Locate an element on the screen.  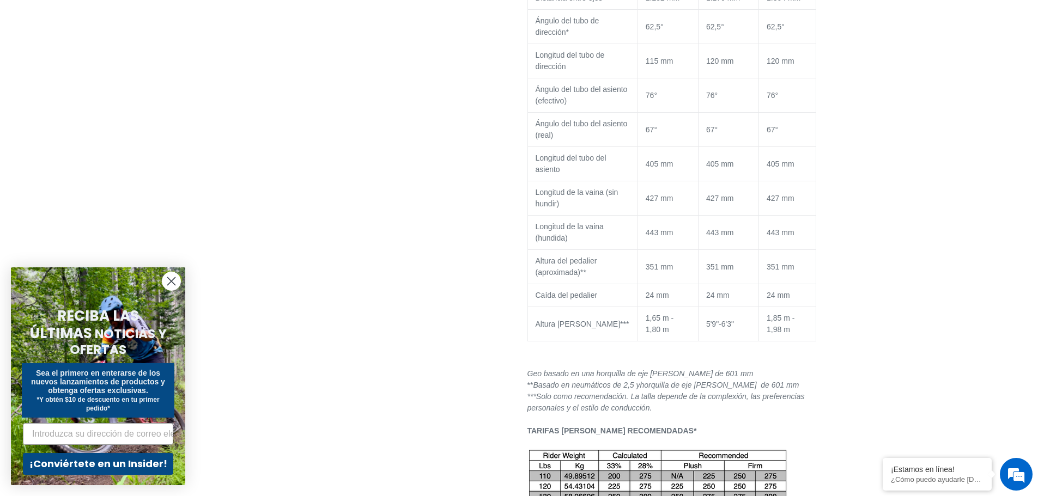
font: 115 mm is located at coordinates (659, 61).